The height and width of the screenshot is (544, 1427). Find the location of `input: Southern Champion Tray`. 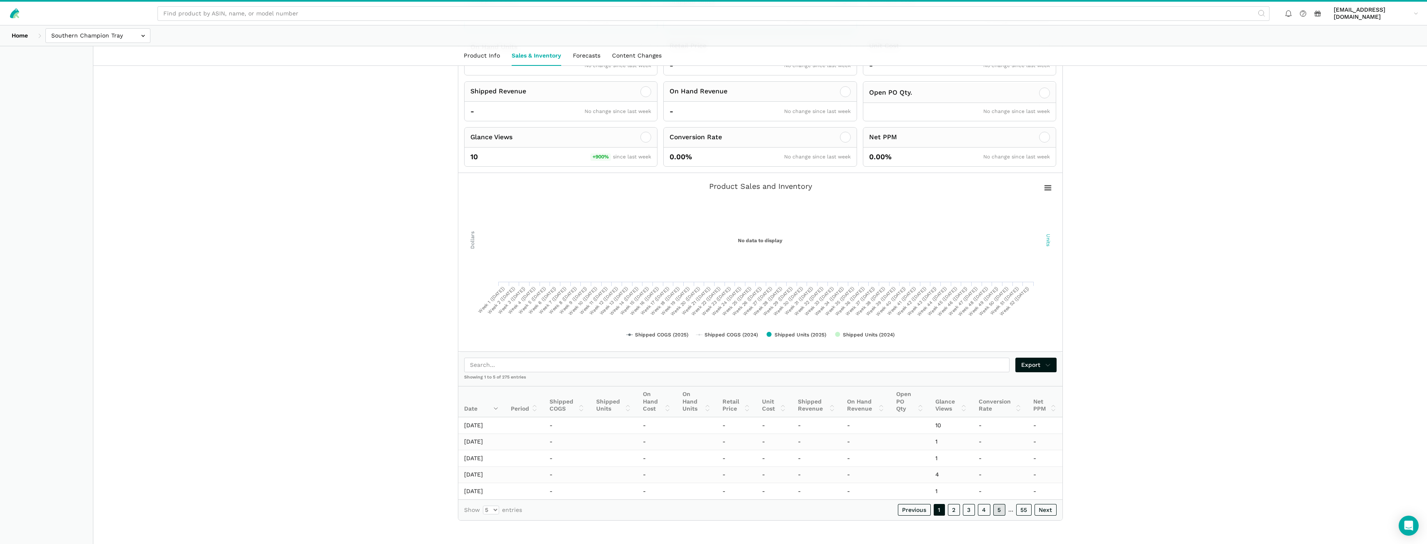

input: Southern Champion Tray is located at coordinates (98, 35).